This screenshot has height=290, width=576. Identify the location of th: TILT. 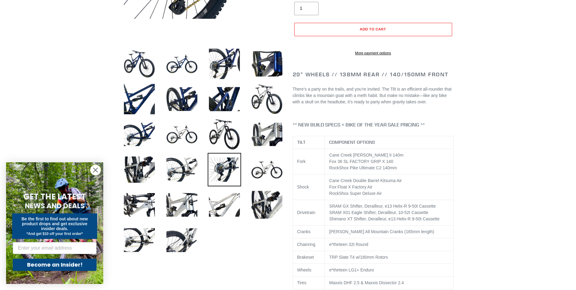
(309, 142).